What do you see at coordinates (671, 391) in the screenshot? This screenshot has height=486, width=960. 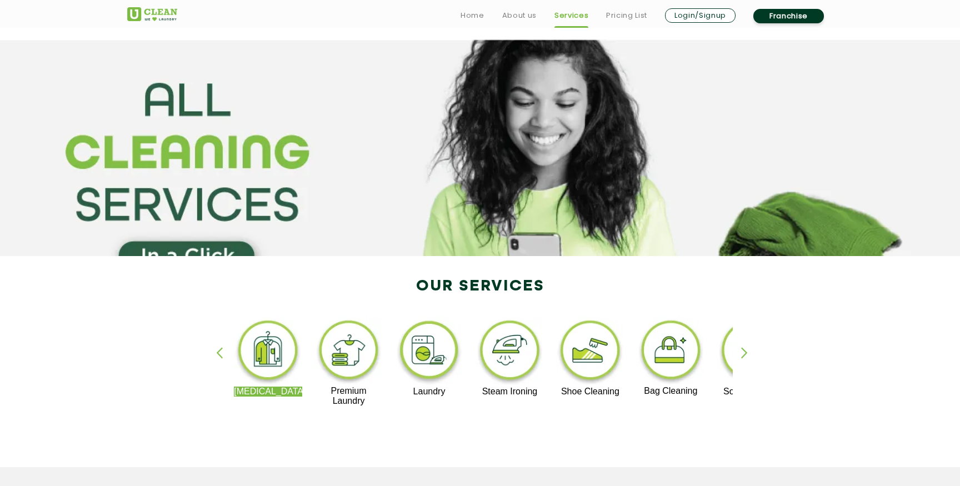 I see `p: Bag Cleaning` at bounding box center [671, 391].